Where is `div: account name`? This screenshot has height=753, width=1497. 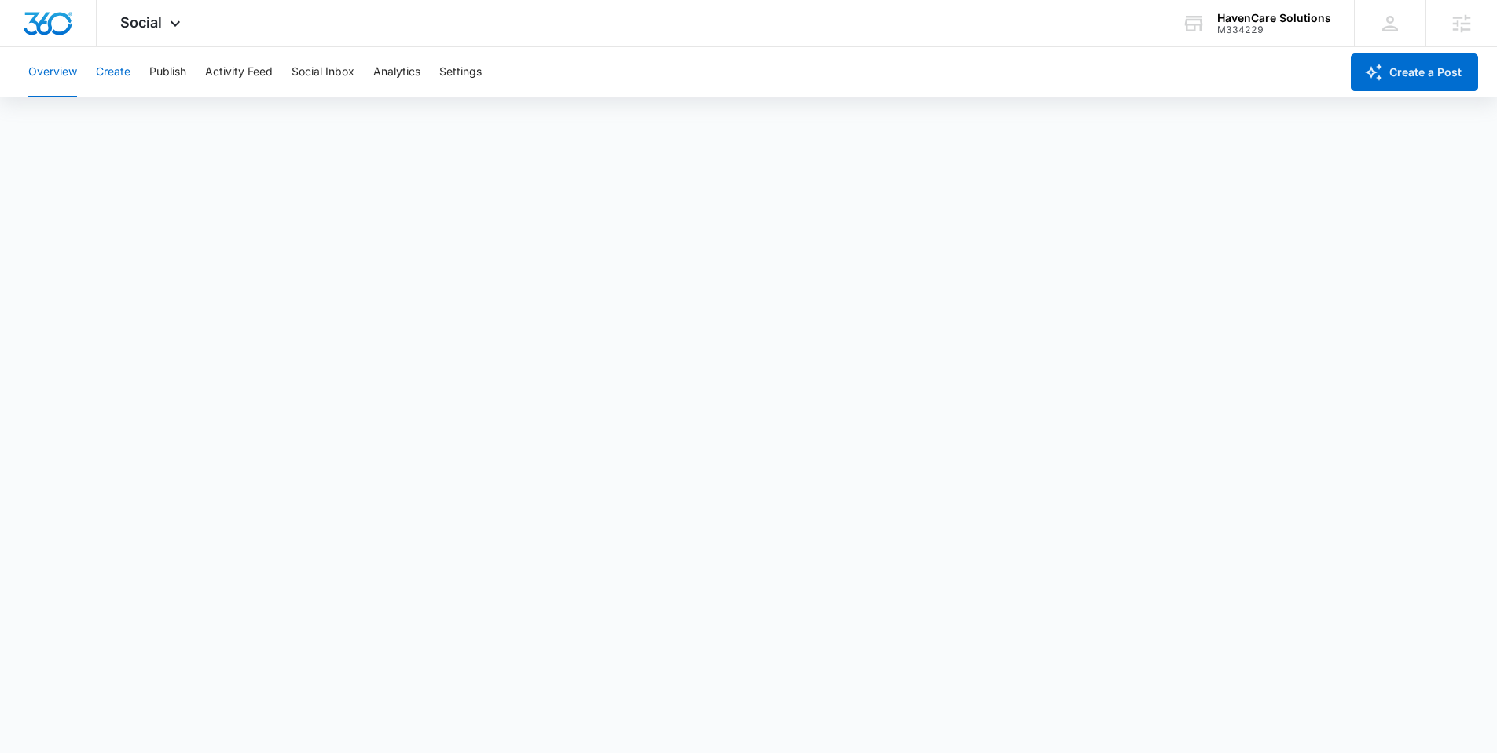 div: account name is located at coordinates (1274, 18).